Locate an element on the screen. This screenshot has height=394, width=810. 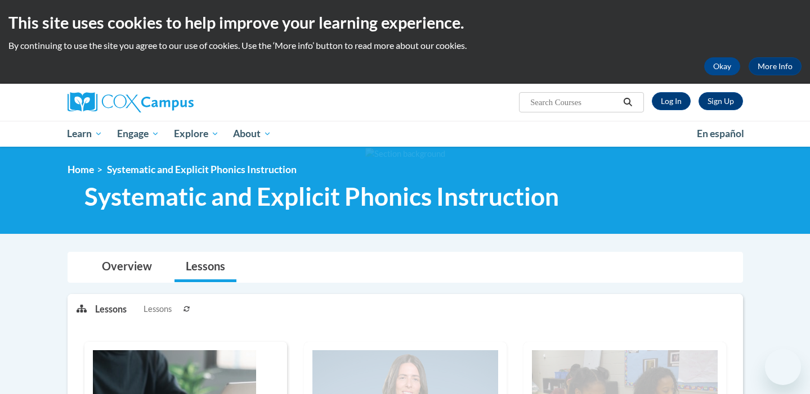
span: En español is located at coordinates (720, 133).